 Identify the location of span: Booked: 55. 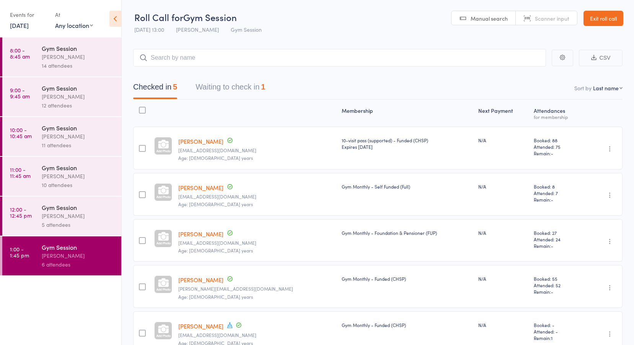
(558, 279).